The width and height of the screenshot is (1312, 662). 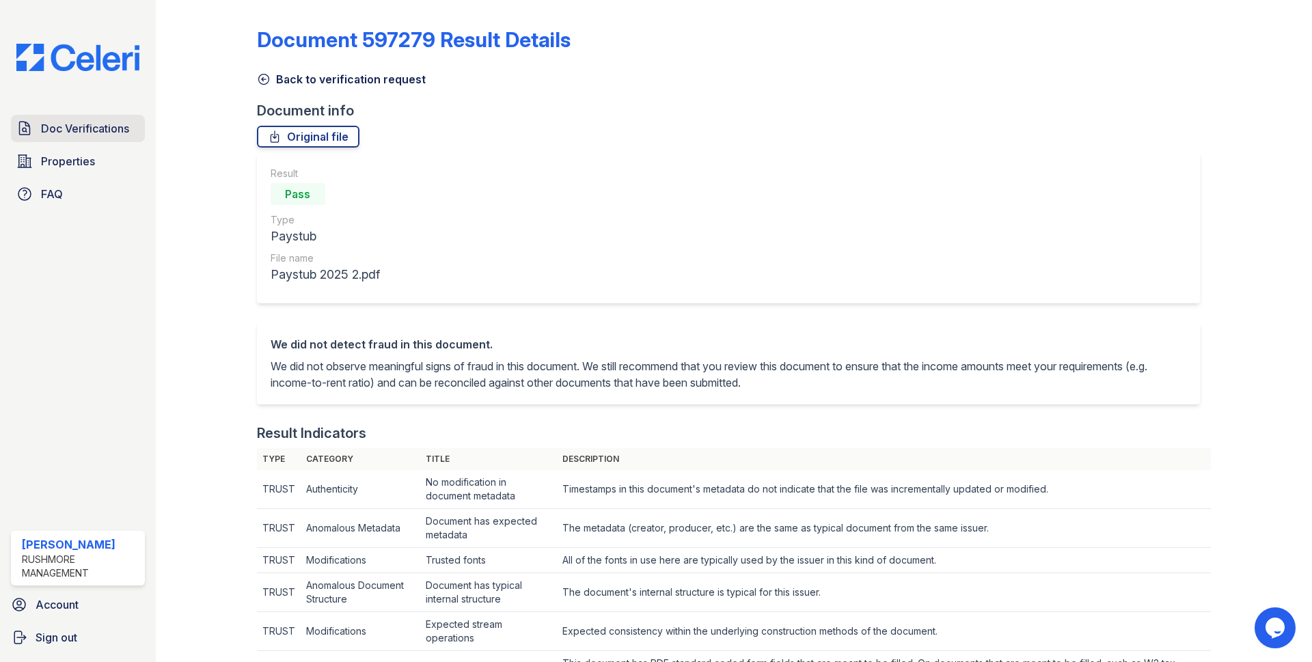 I want to click on td: Anomalous Document Structure, so click(x=360, y=592).